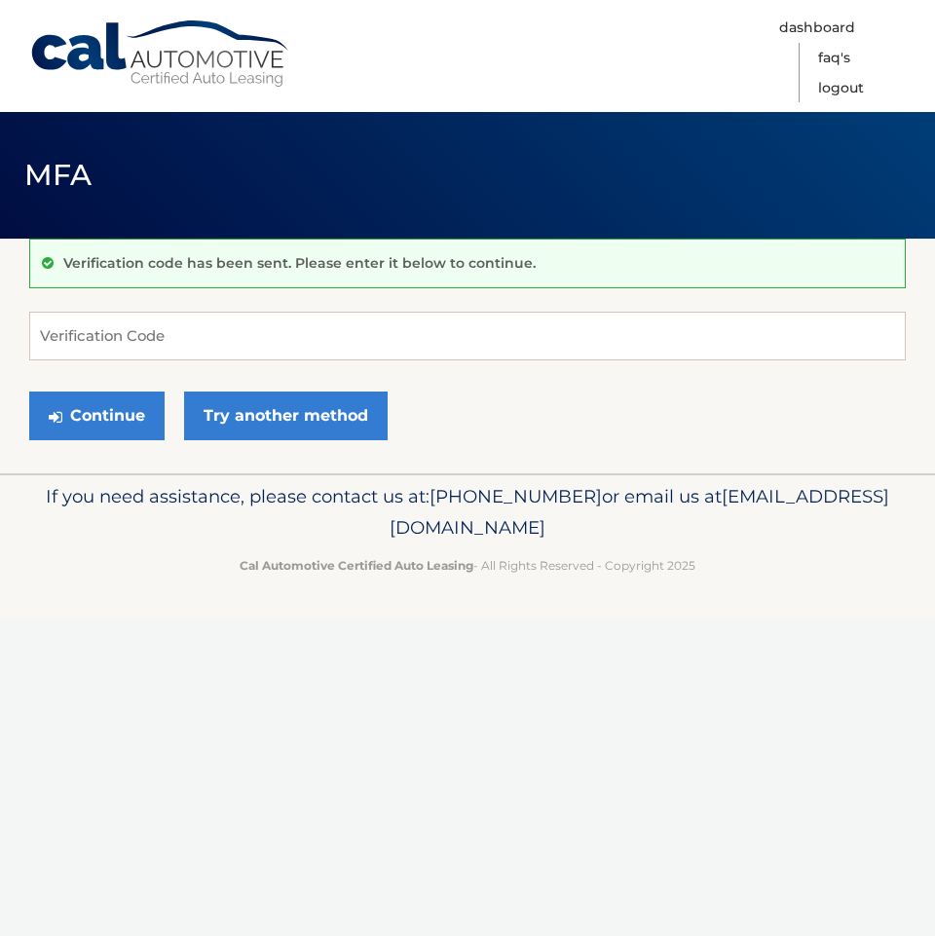 The width and height of the screenshot is (935, 936). Describe the element at coordinates (467, 336) in the screenshot. I see `input: Verification Code` at that location.